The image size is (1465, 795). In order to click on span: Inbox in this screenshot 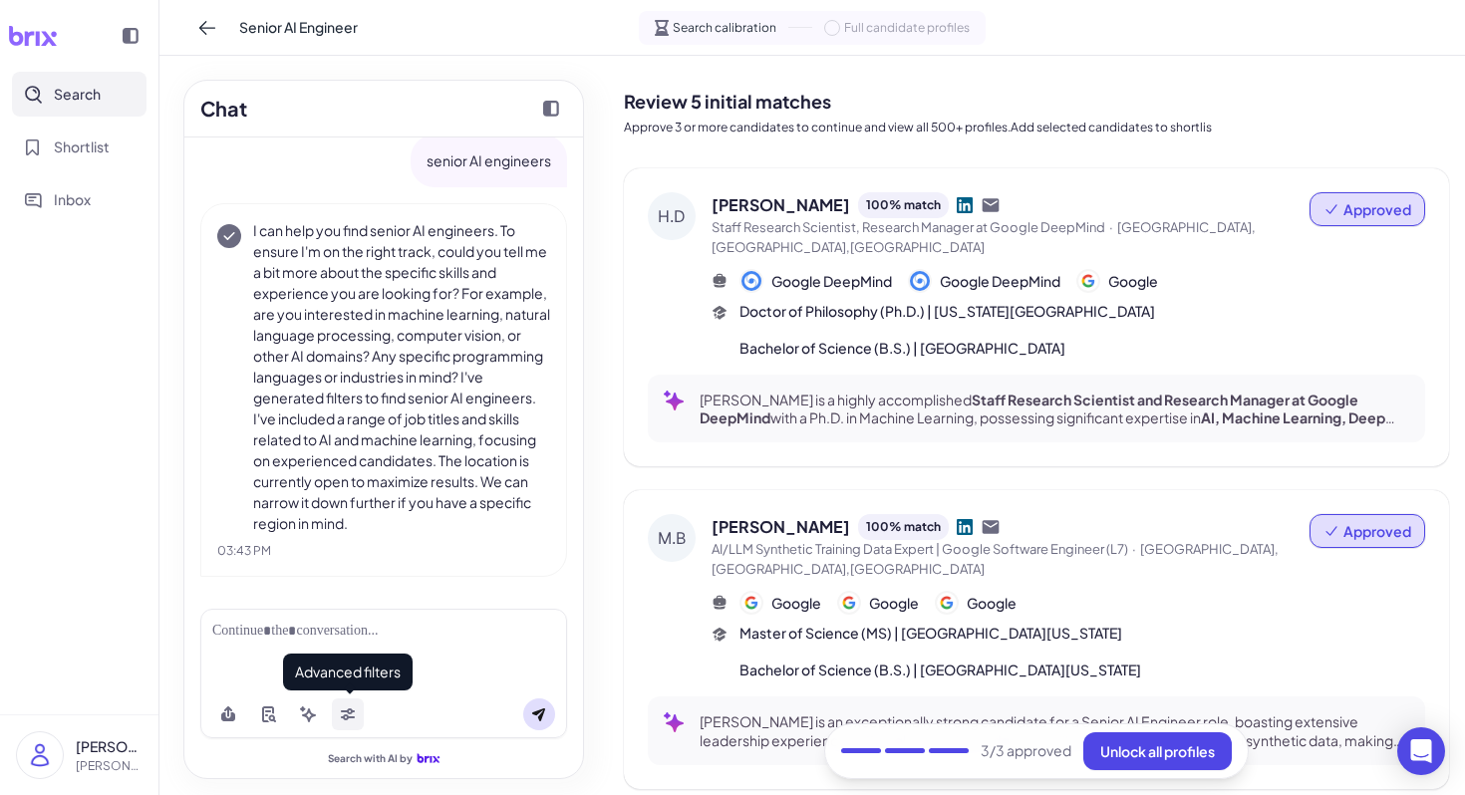, I will do `click(72, 199)`.